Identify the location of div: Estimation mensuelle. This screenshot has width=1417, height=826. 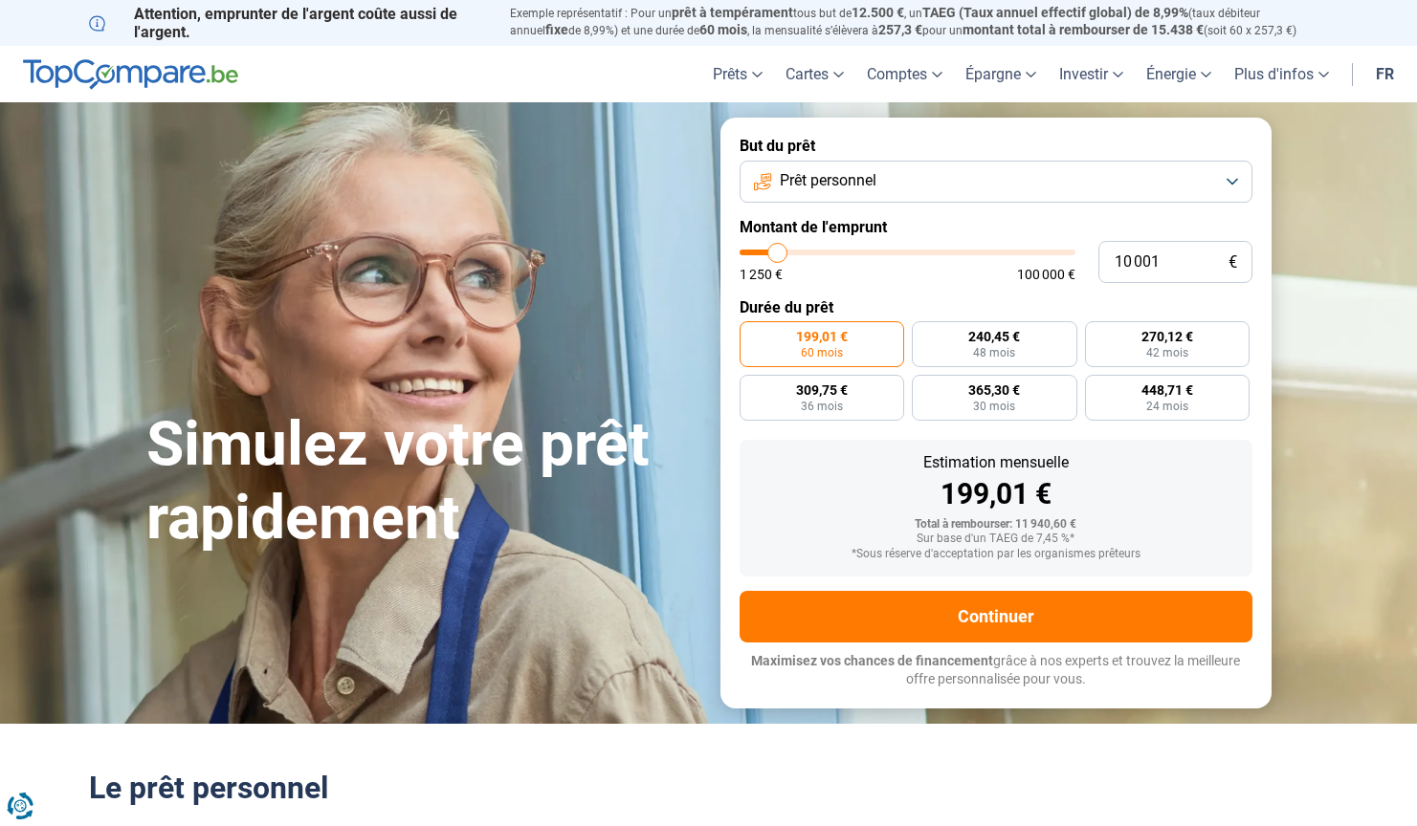
(996, 463).